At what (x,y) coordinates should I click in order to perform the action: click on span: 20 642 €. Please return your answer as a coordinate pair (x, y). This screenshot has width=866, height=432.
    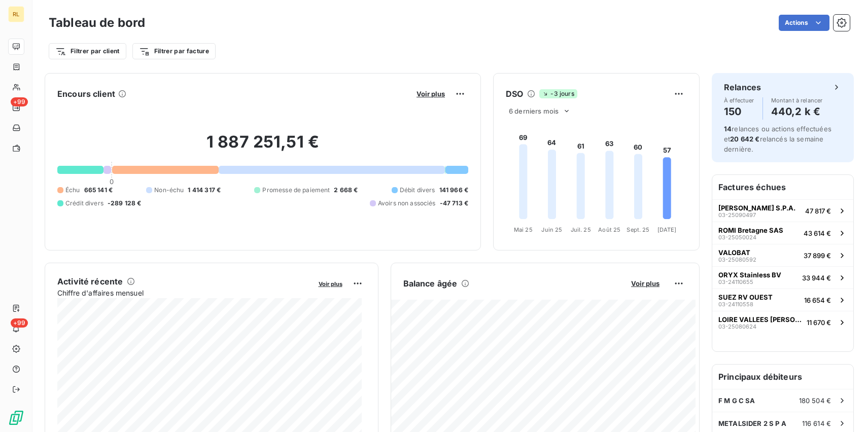
    Looking at the image, I should click on (745, 139).